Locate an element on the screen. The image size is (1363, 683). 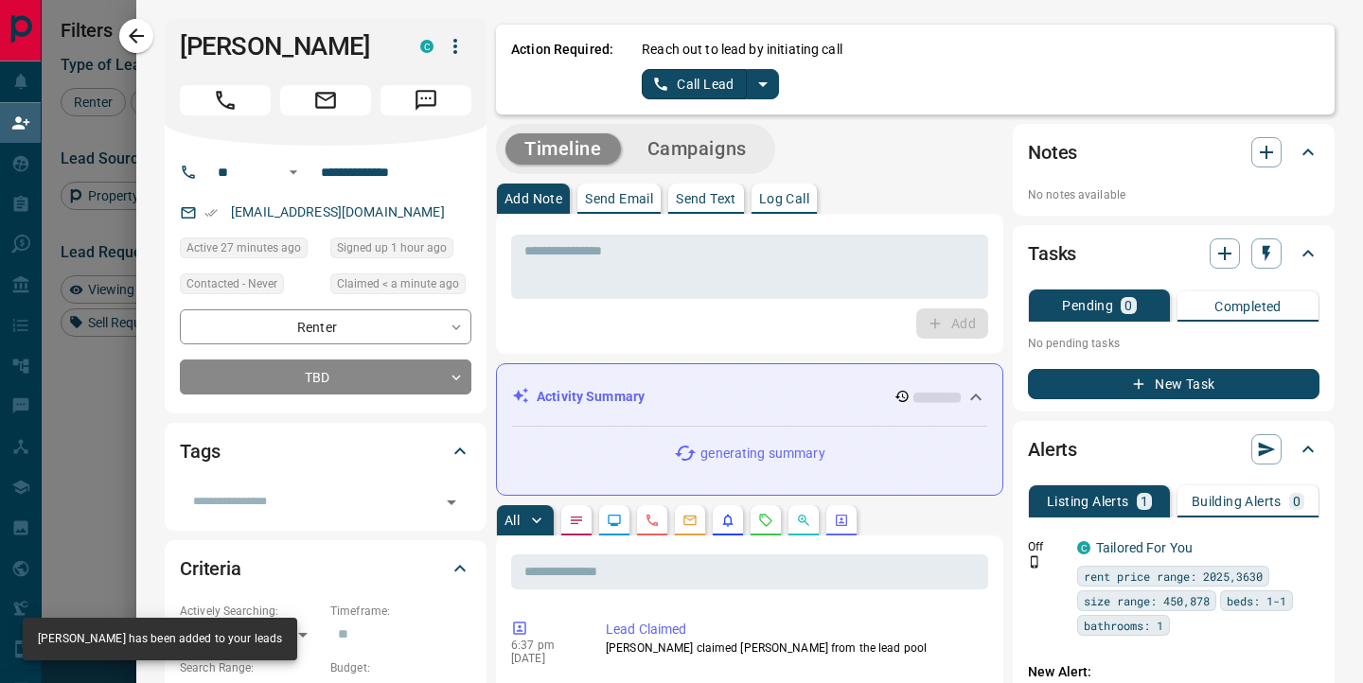
svg: Push Notification Only is located at coordinates (1034, 562).